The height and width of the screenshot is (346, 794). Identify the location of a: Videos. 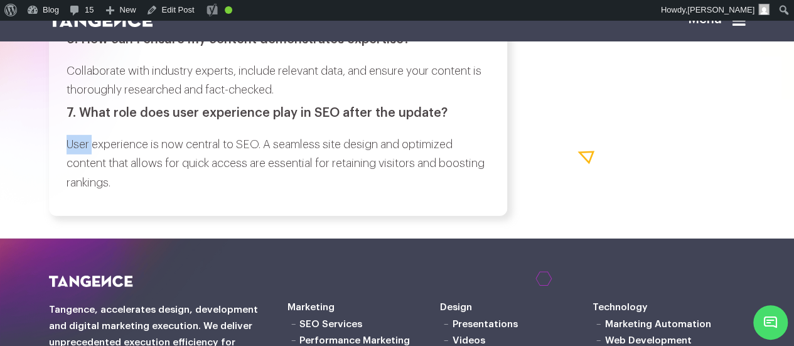
(468, 340).